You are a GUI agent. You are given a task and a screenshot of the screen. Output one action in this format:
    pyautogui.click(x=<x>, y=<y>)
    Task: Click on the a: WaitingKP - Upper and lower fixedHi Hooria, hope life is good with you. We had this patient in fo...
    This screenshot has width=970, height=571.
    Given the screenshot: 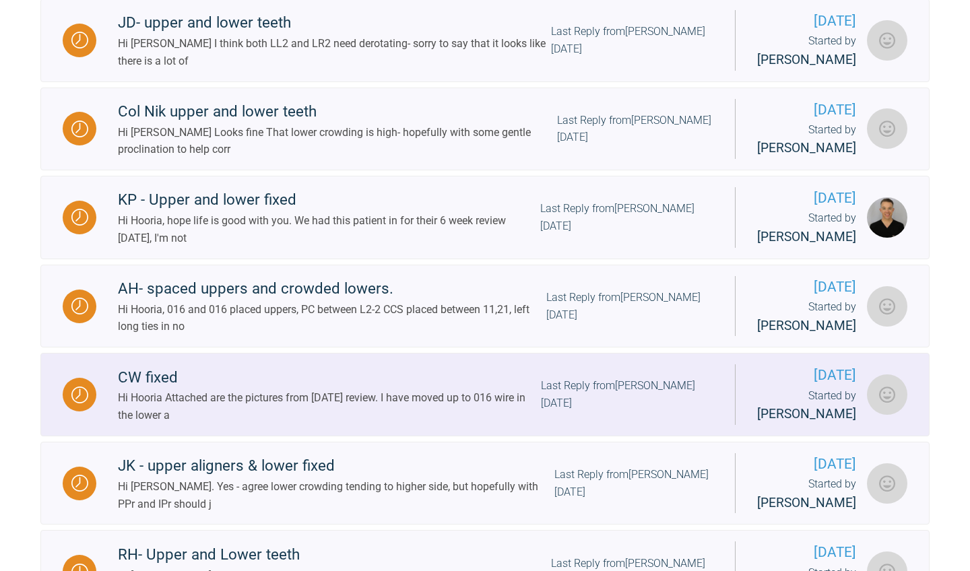 What is the action you would take?
    pyautogui.click(x=485, y=218)
    